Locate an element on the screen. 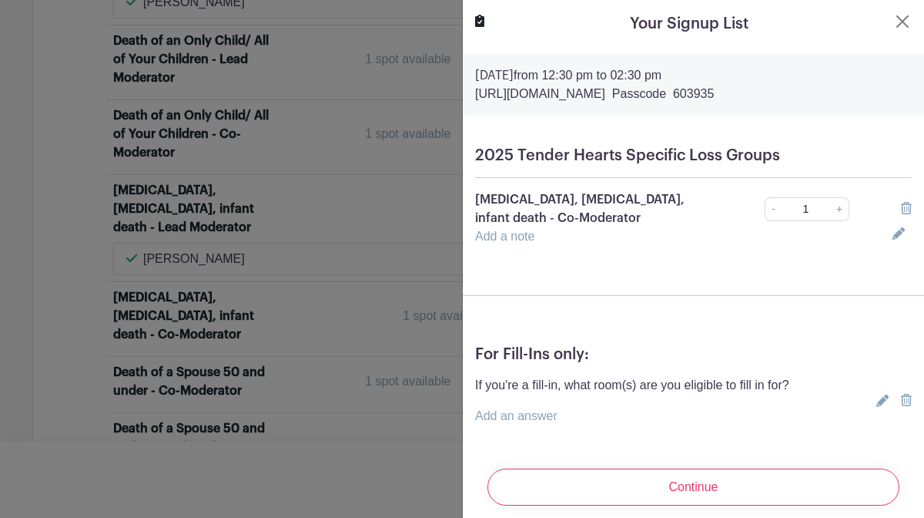 This screenshot has height=518, width=924. button: Close is located at coordinates (903, 22).